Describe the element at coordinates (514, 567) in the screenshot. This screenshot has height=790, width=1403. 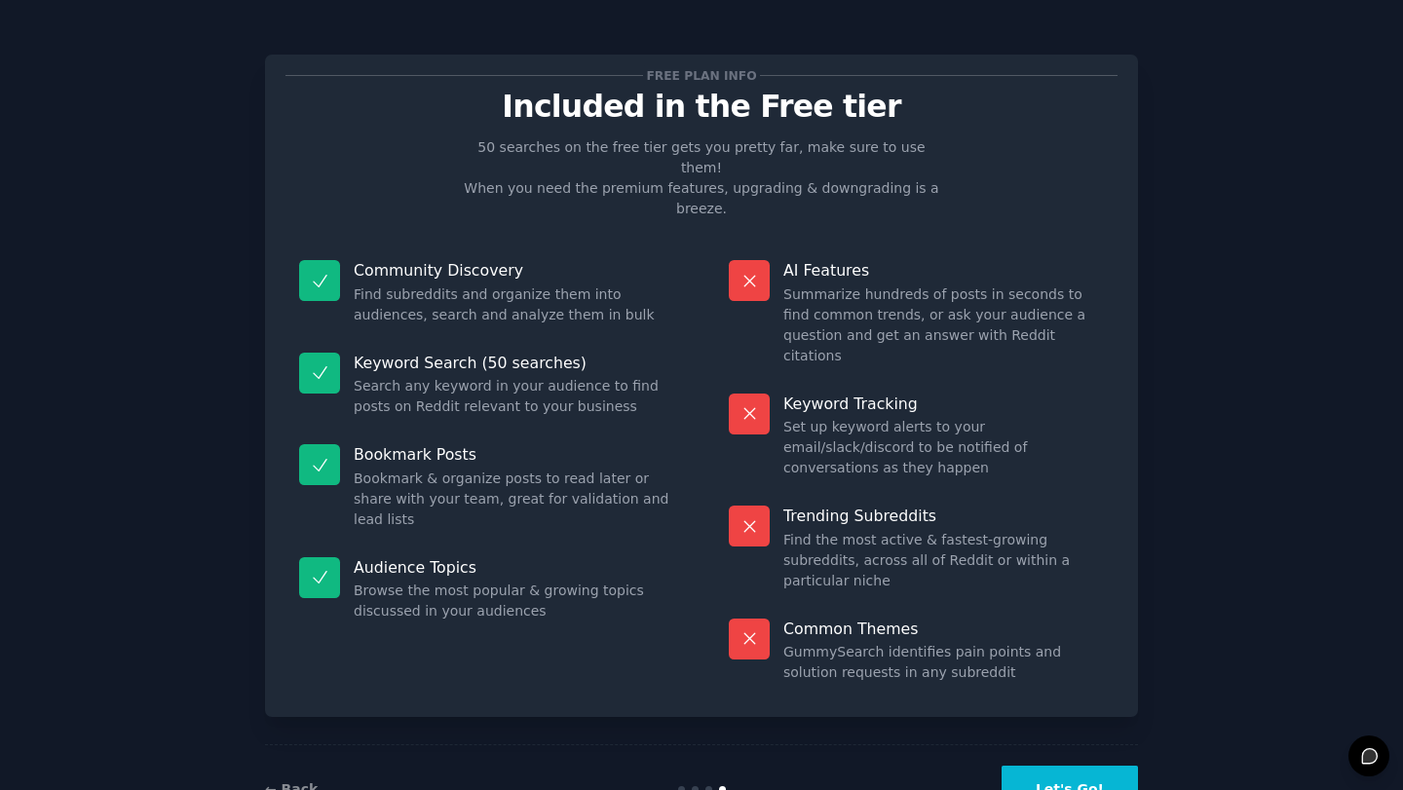
I see `p: Audience Topics` at that location.